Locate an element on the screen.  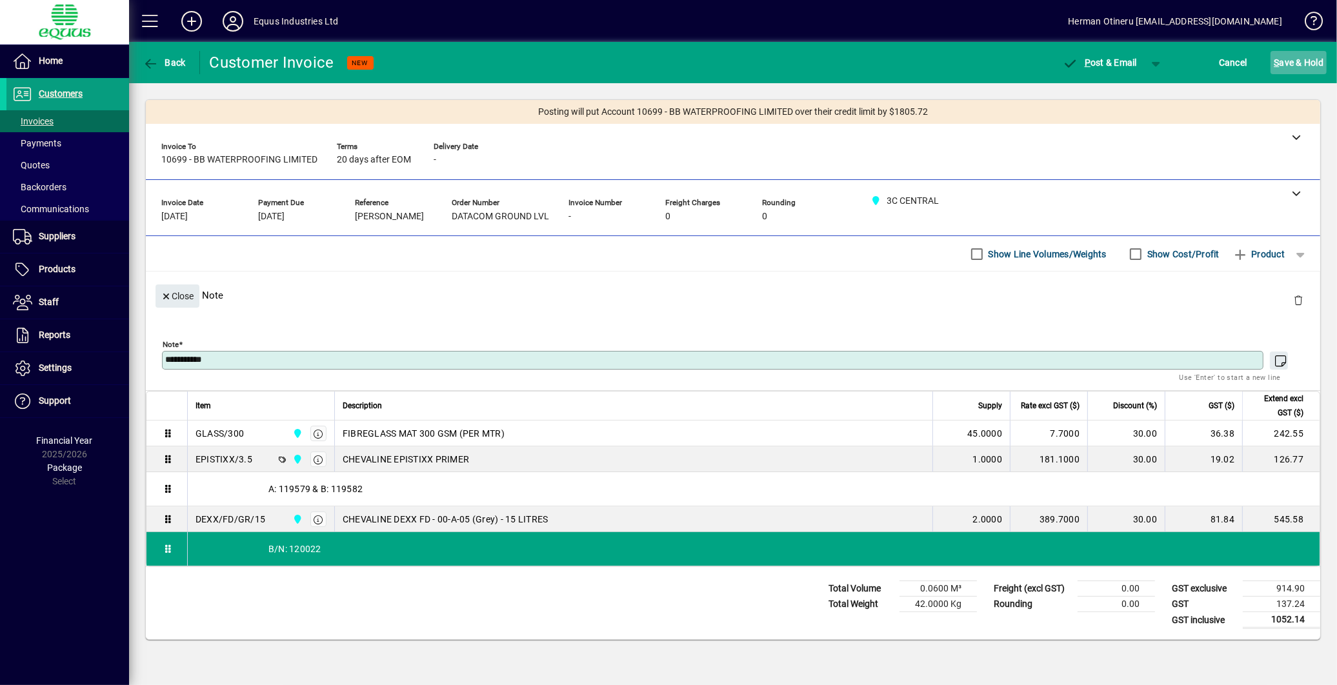
div: A: 119579 & B: 119582 is located at coordinates (754, 489).